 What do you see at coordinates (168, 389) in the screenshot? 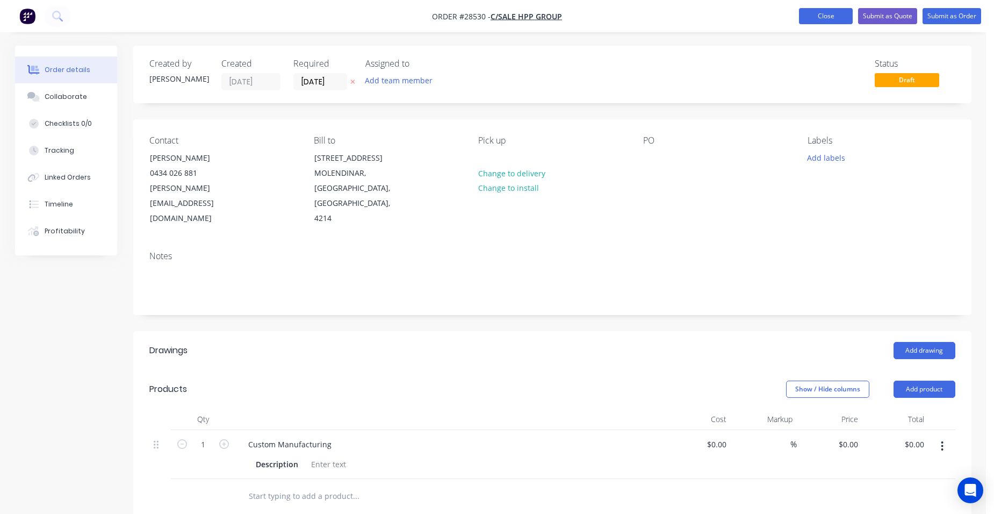
I see `div: Products` at bounding box center [168, 389].